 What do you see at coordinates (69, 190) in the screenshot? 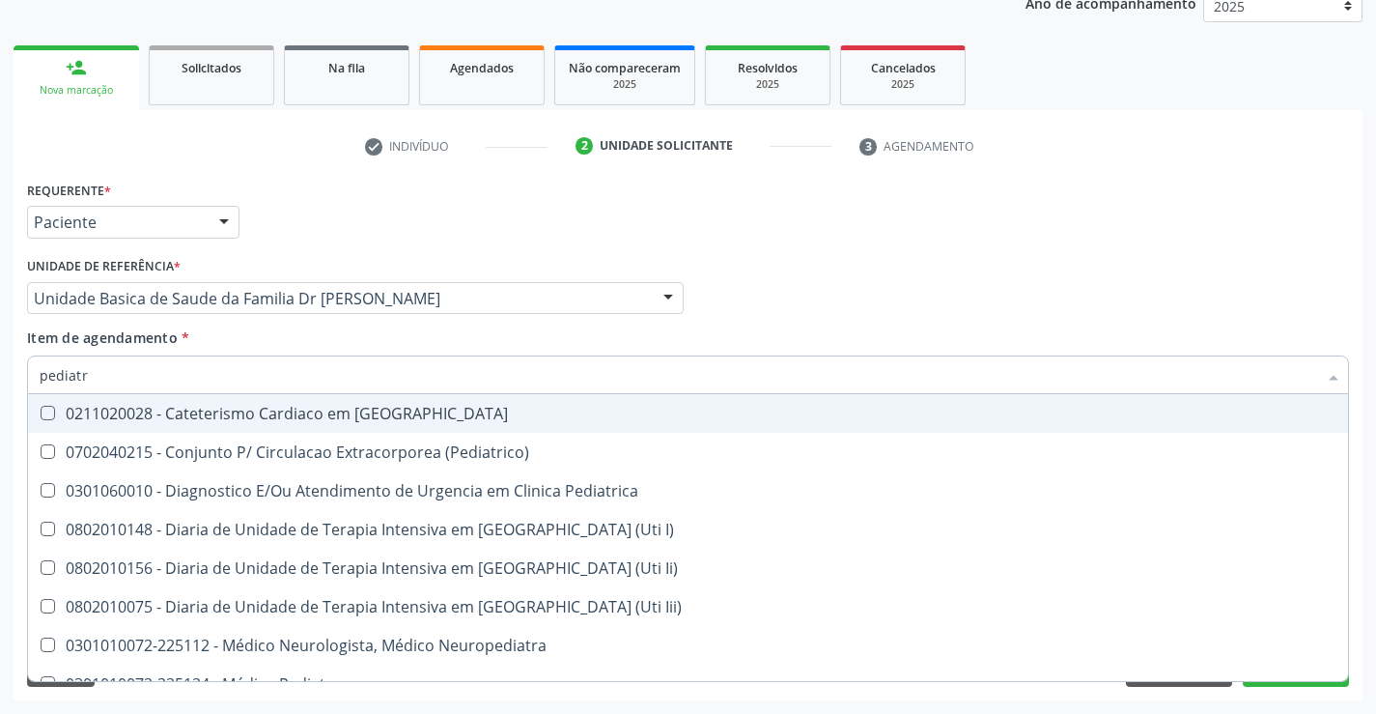
I see `label: Requerente` at bounding box center [69, 190].